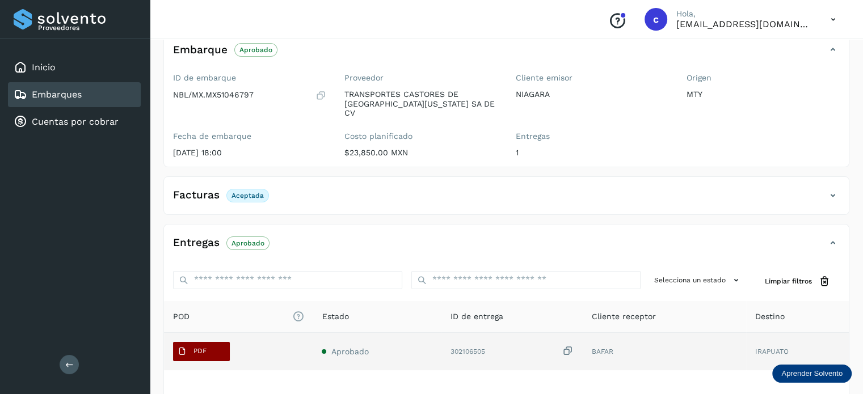 Image resolution: width=863 pixels, height=394 pixels. What do you see at coordinates (744, 24) in the screenshot?
I see `p: cuentasespeciales8_met@castores.com.mx` at bounding box center [744, 24].